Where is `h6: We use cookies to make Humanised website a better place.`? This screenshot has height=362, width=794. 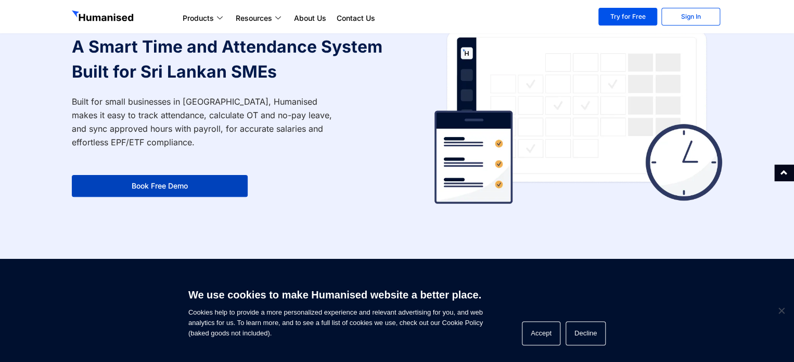
h6: We use cookies to make Humanised website a better place. is located at coordinates (336, 294).